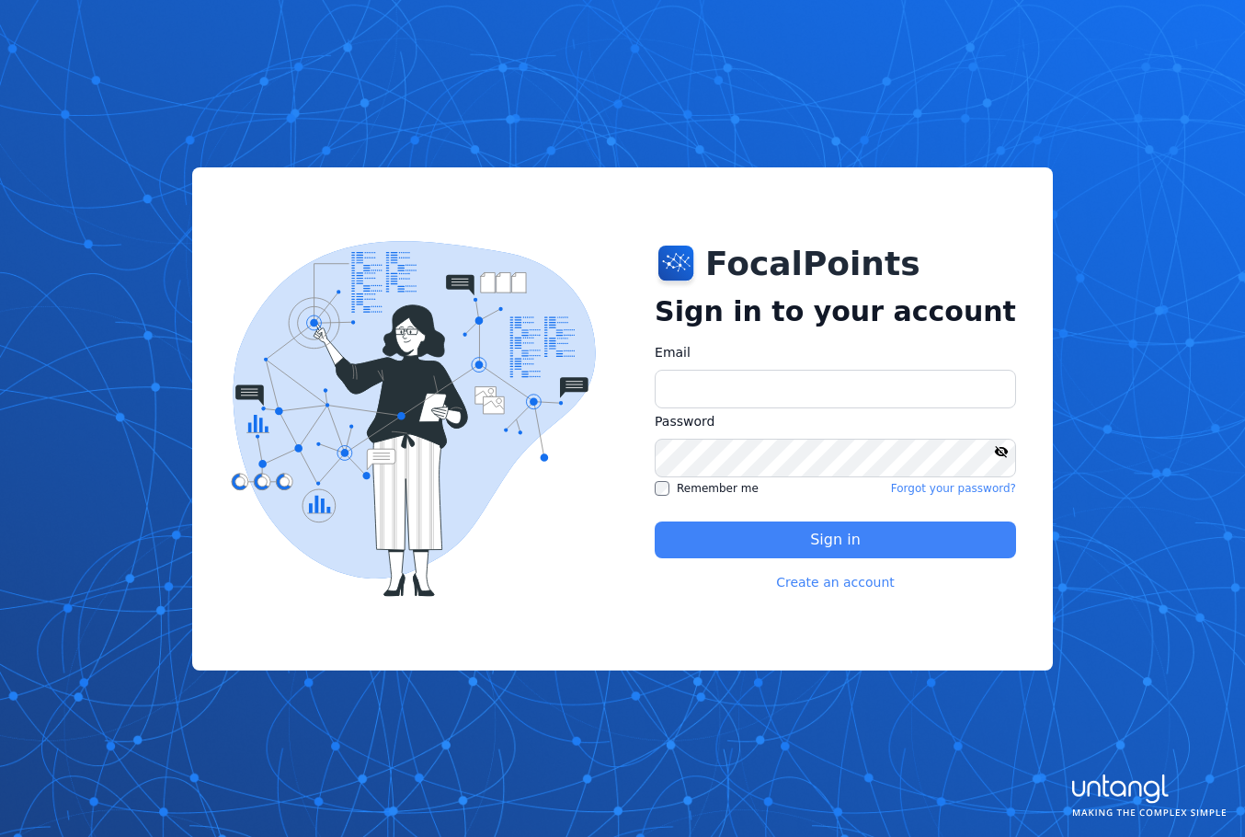 This screenshot has height=837, width=1245. I want to click on button: Sign in, so click(835, 540).